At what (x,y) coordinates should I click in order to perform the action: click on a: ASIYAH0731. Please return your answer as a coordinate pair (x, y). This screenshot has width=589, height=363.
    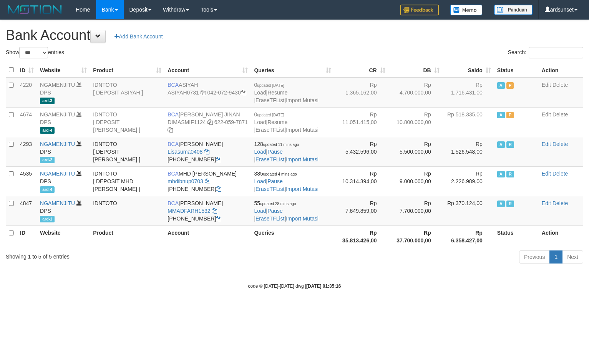
    Looking at the image, I should click on (183, 93).